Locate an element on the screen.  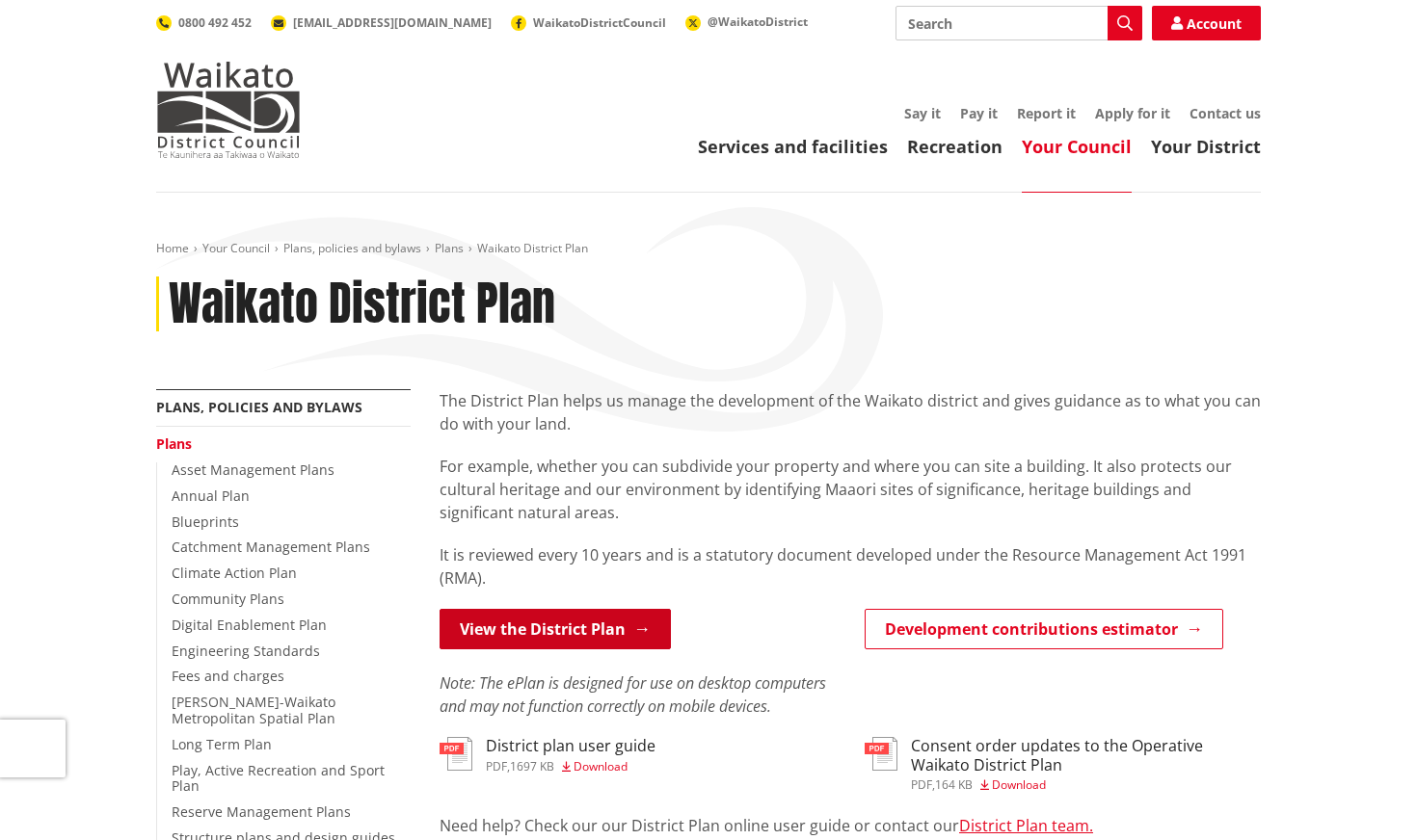
em: Note: The ePlan is designed for use on desktop computers and may not function correctly on mobile... is located at coordinates (632, 695).